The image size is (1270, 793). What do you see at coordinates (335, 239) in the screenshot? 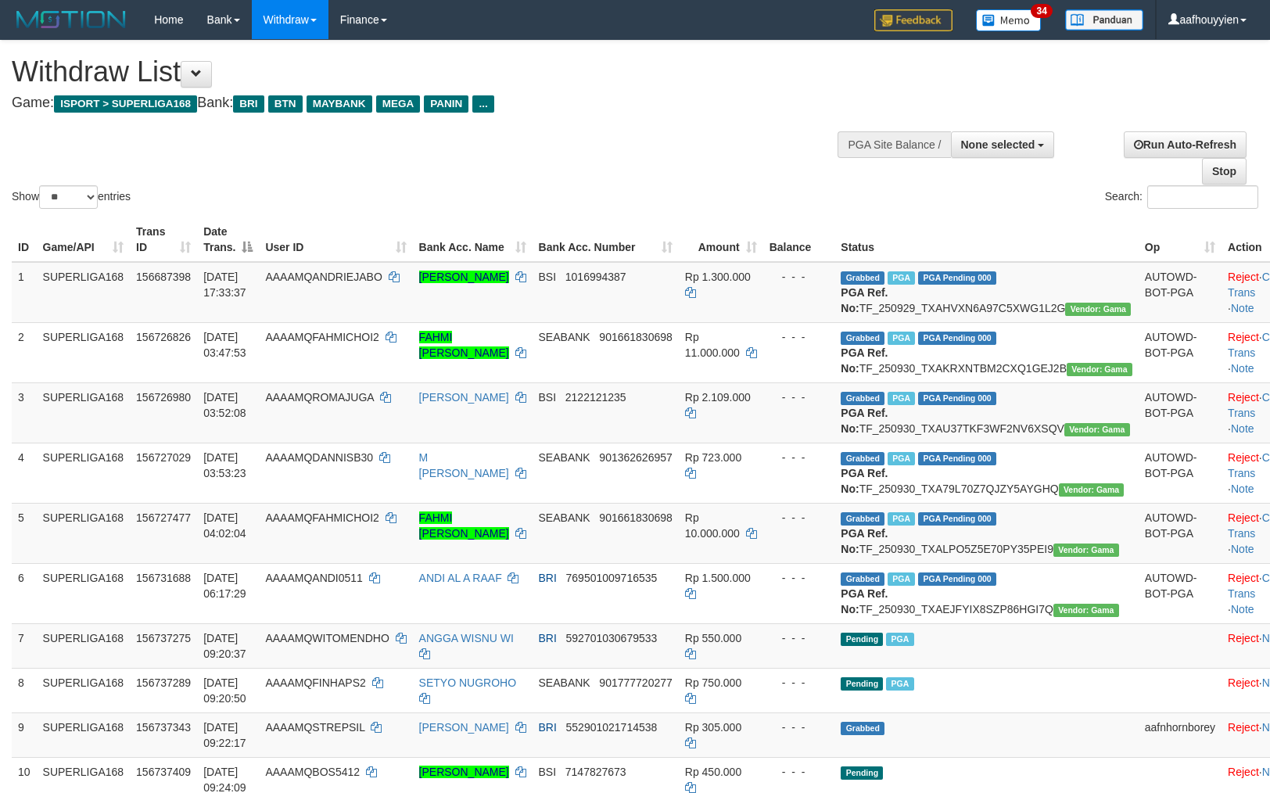
I see `th: User ID: activate to sort column ascending` at bounding box center [335, 239].